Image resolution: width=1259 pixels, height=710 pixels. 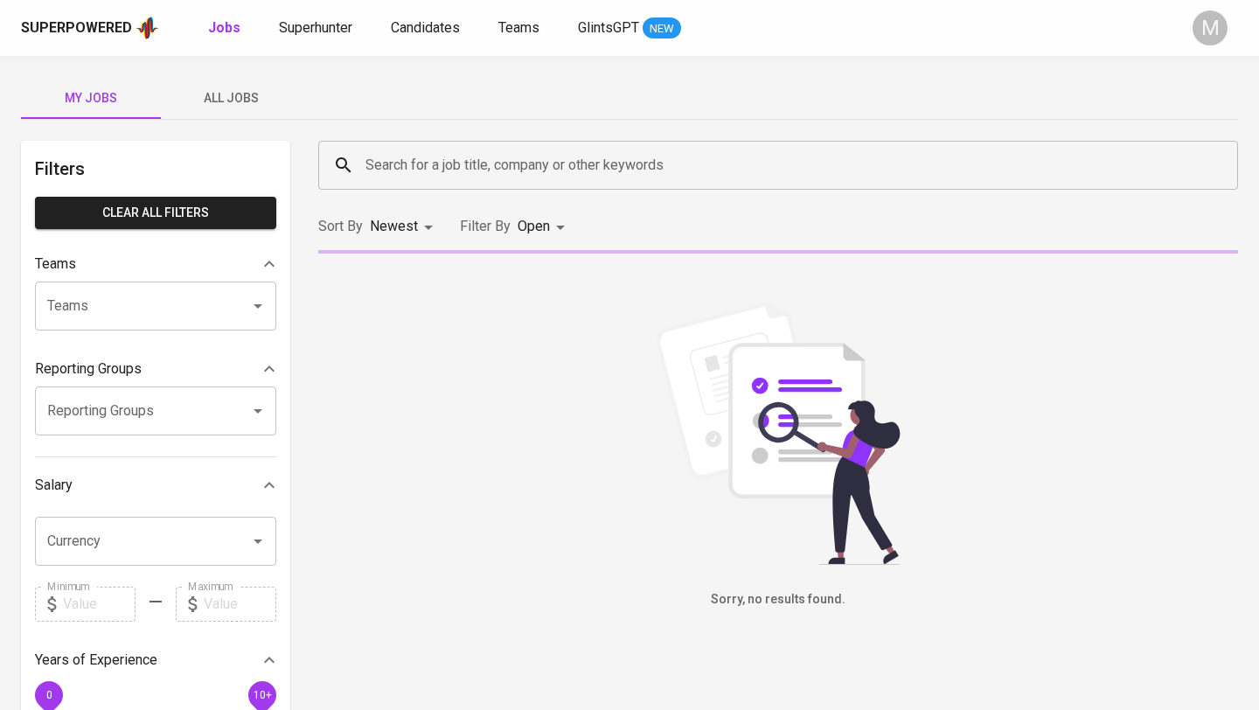 I want to click on p: Newest, so click(x=394, y=226).